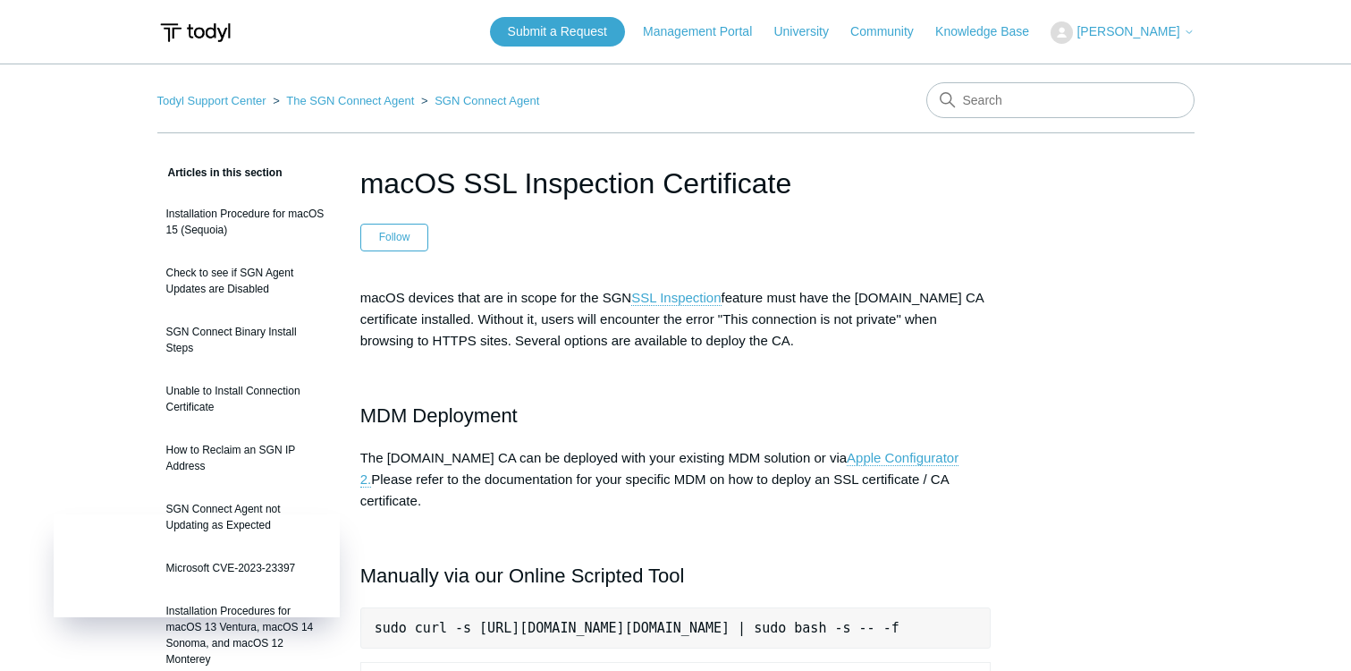 This screenshot has width=1351, height=671. Describe the element at coordinates (394, 237) in the screenshot. I see `button: Follow Article` at that location.